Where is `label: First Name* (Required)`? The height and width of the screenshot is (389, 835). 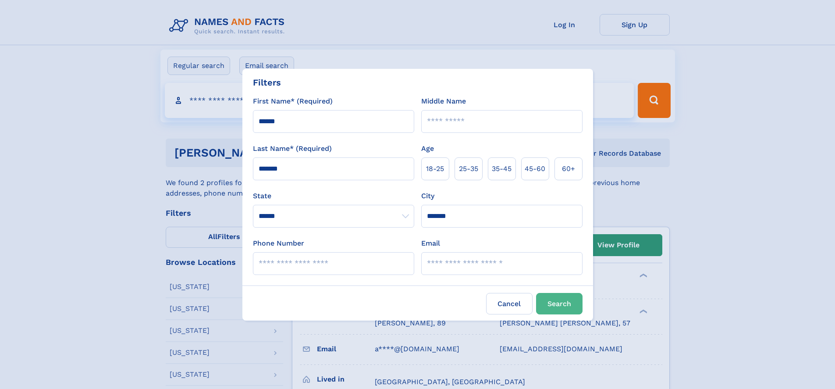
label: First Name* (Required) is located at coordinates (293, 101).